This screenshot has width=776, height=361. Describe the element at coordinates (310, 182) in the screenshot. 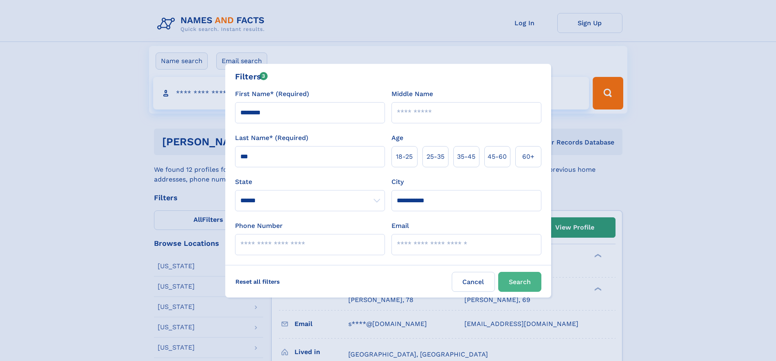

I see `label: State` at that location.